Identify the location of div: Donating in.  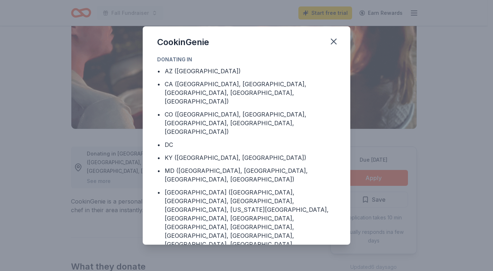
(247, 60).